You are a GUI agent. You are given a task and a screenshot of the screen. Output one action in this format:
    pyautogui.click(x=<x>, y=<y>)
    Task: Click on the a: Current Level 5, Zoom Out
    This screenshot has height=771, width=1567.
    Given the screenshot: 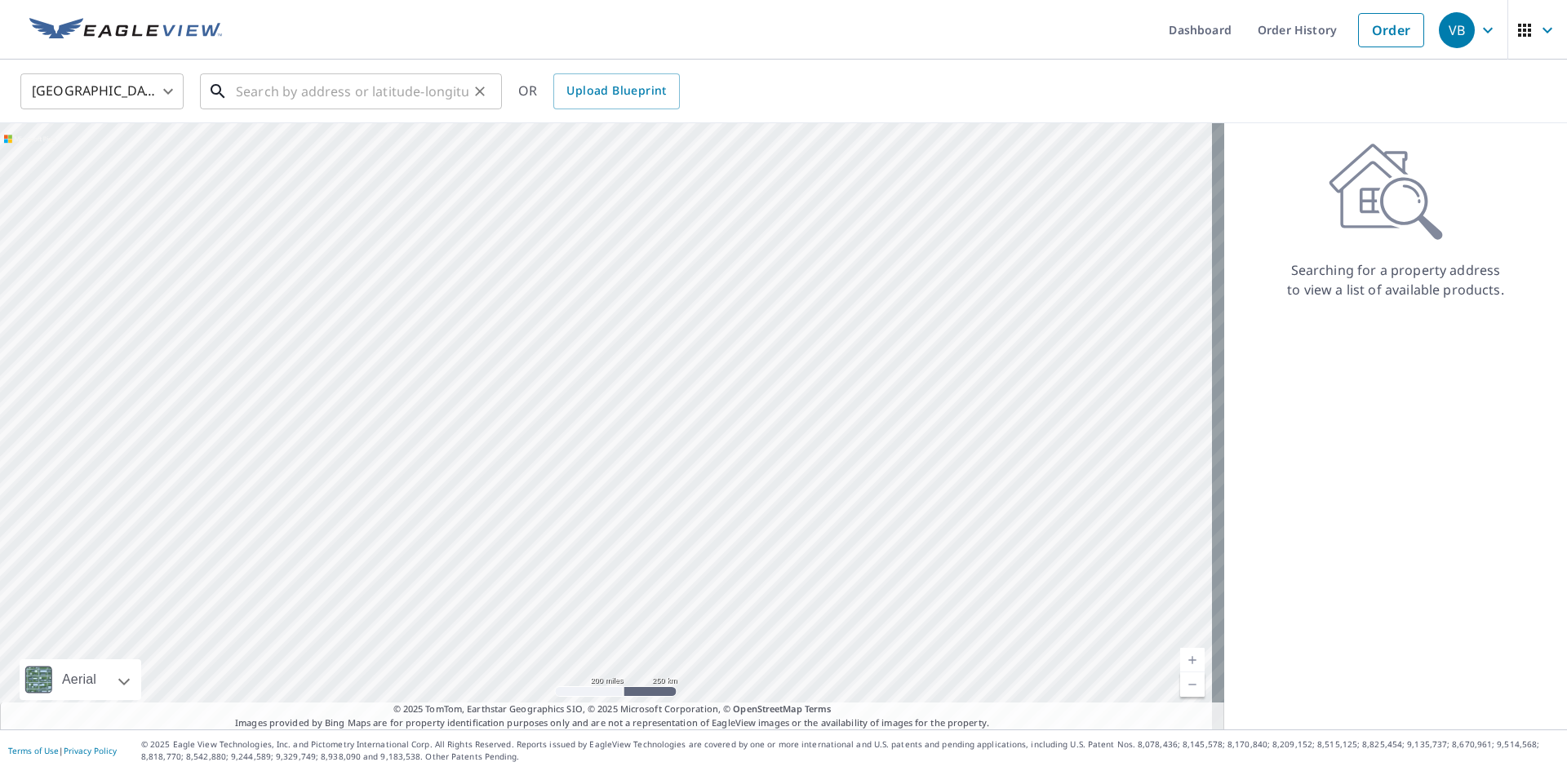 What is the action you would take?
    pyautogui.click(x=1192, y=685)
    